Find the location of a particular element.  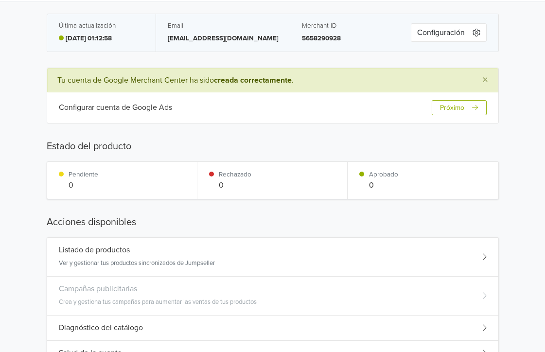

p: Rechazado is located at coordinates (235, 174).